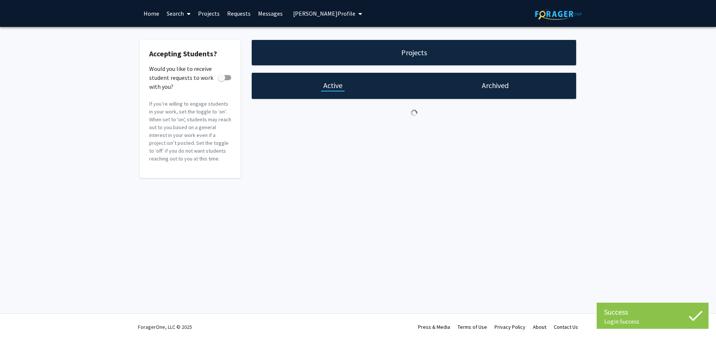 Image resolution: width=716 pixels, height=340 pixels. Describe the element at coordinates (151, 13) in the screenshot. I see `a: Home` at that location.